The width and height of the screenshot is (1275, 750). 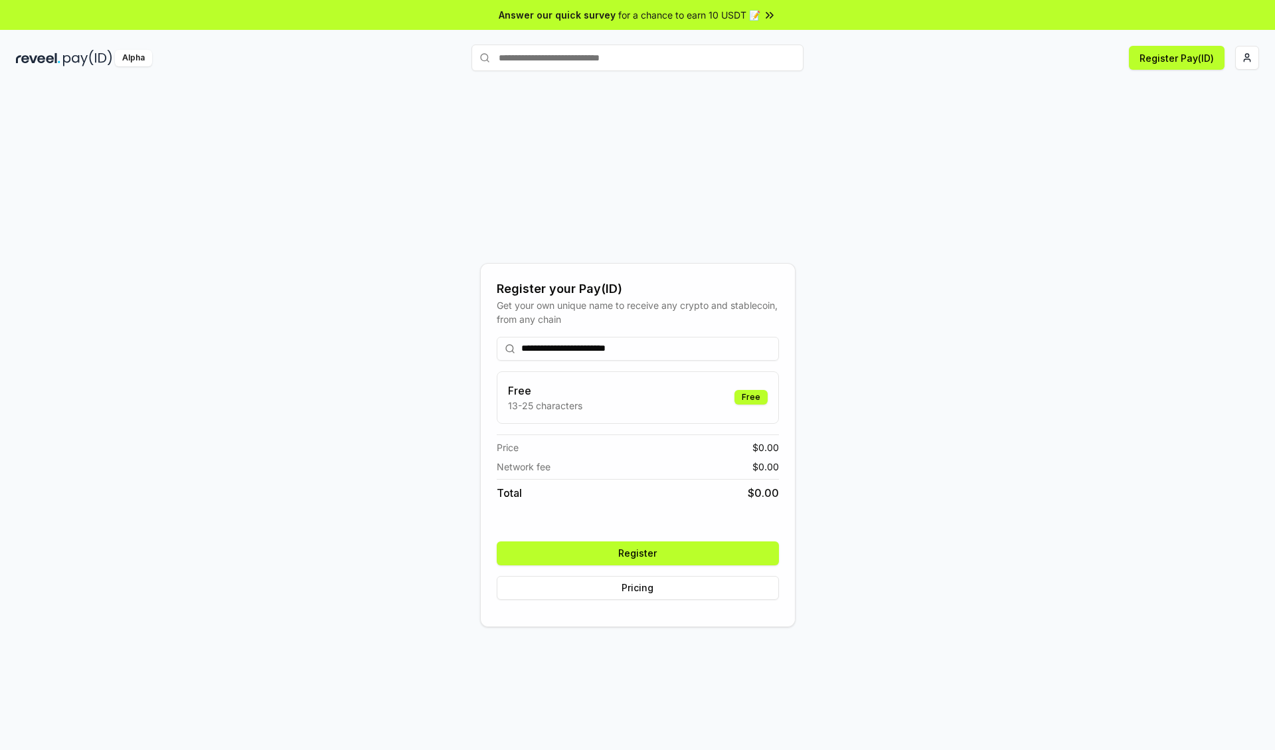 I want to click on span: for a chance to earn 10 USDT 📝, so click(x=690, y=15).